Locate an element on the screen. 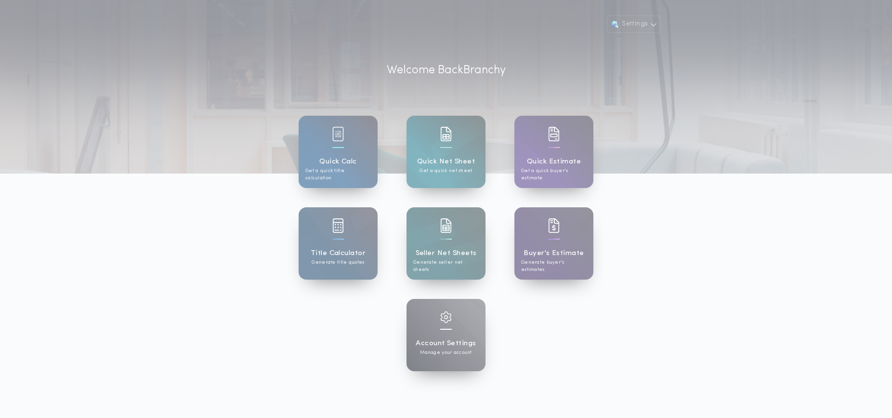  p: Get a quick title calculation is located at coordinates (338, 174).